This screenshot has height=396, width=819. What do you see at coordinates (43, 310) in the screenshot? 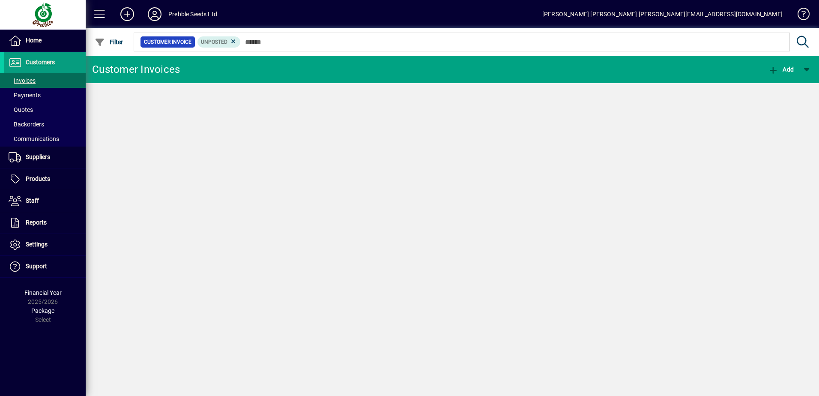
I see `span: Package` at bounding box center [43, 310].